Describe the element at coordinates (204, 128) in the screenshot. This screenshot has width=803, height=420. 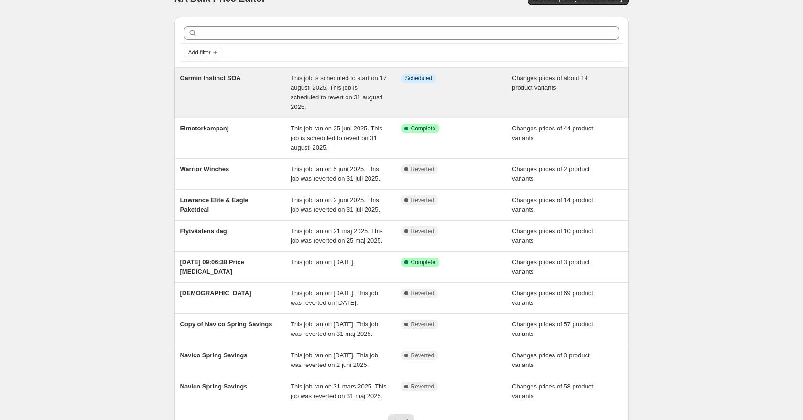
I see `span: Elmotorkampanj` at that location.